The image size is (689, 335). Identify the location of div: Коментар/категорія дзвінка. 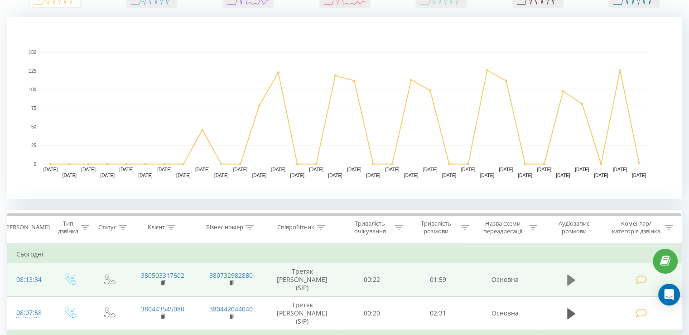
(636, 227).